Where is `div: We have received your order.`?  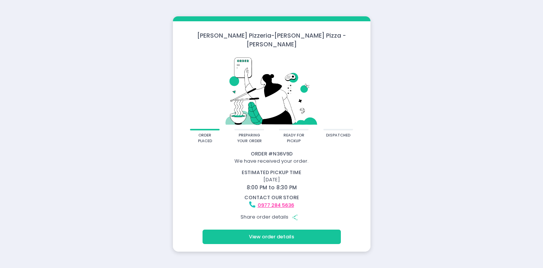 div: We have received your order. is located at coordinates (272, 161).